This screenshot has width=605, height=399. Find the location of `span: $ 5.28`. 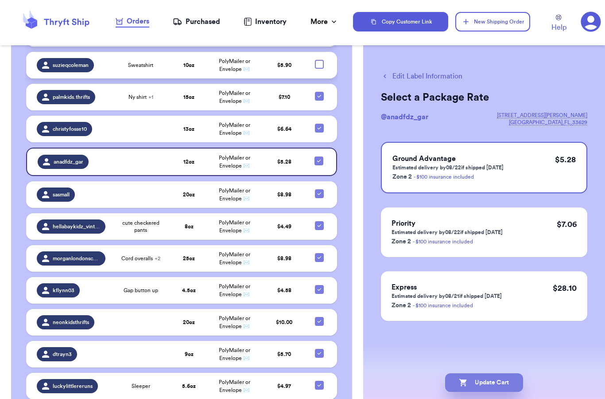

span: $ 5.28 is located at coordinates (284, 162).